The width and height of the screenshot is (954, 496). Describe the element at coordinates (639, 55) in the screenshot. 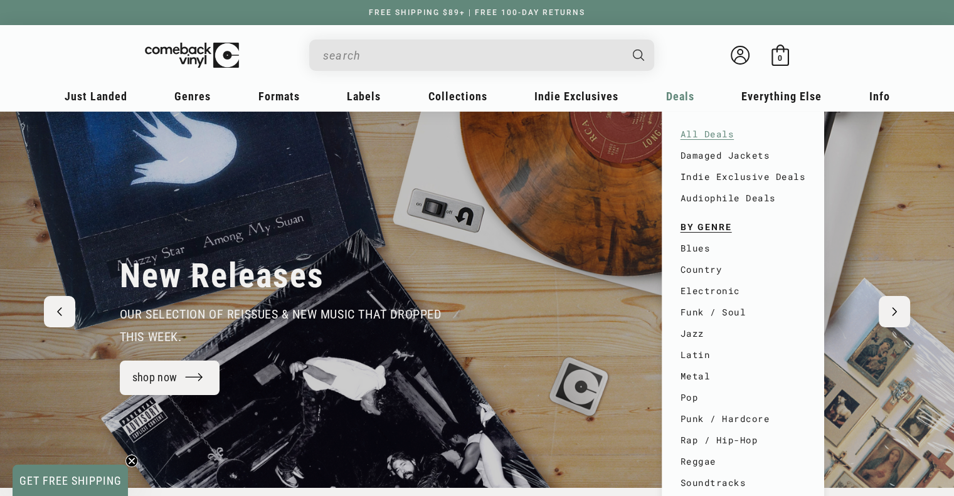

I see `button: Search` at that location.